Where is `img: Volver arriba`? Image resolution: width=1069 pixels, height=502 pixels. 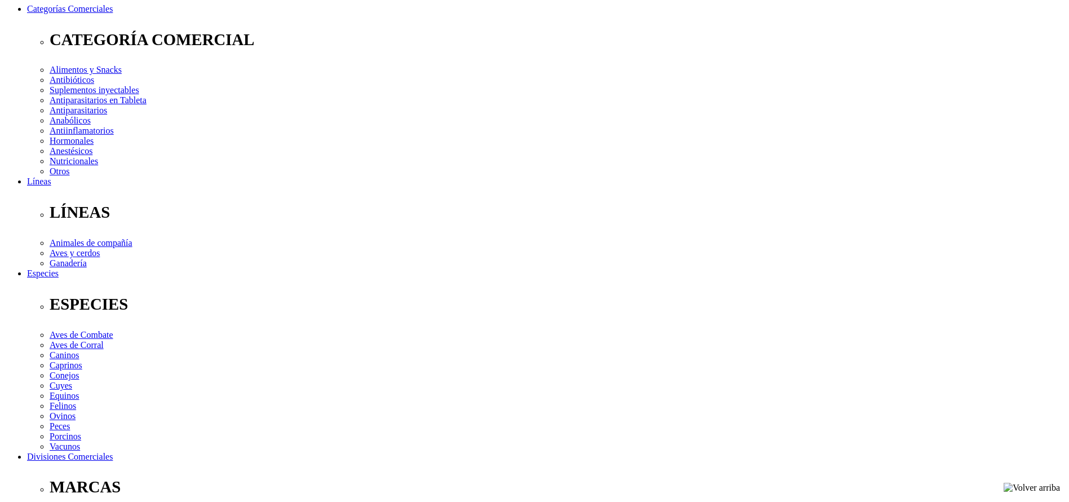 img: Volver arriba is located at coordinates (1032, 487).